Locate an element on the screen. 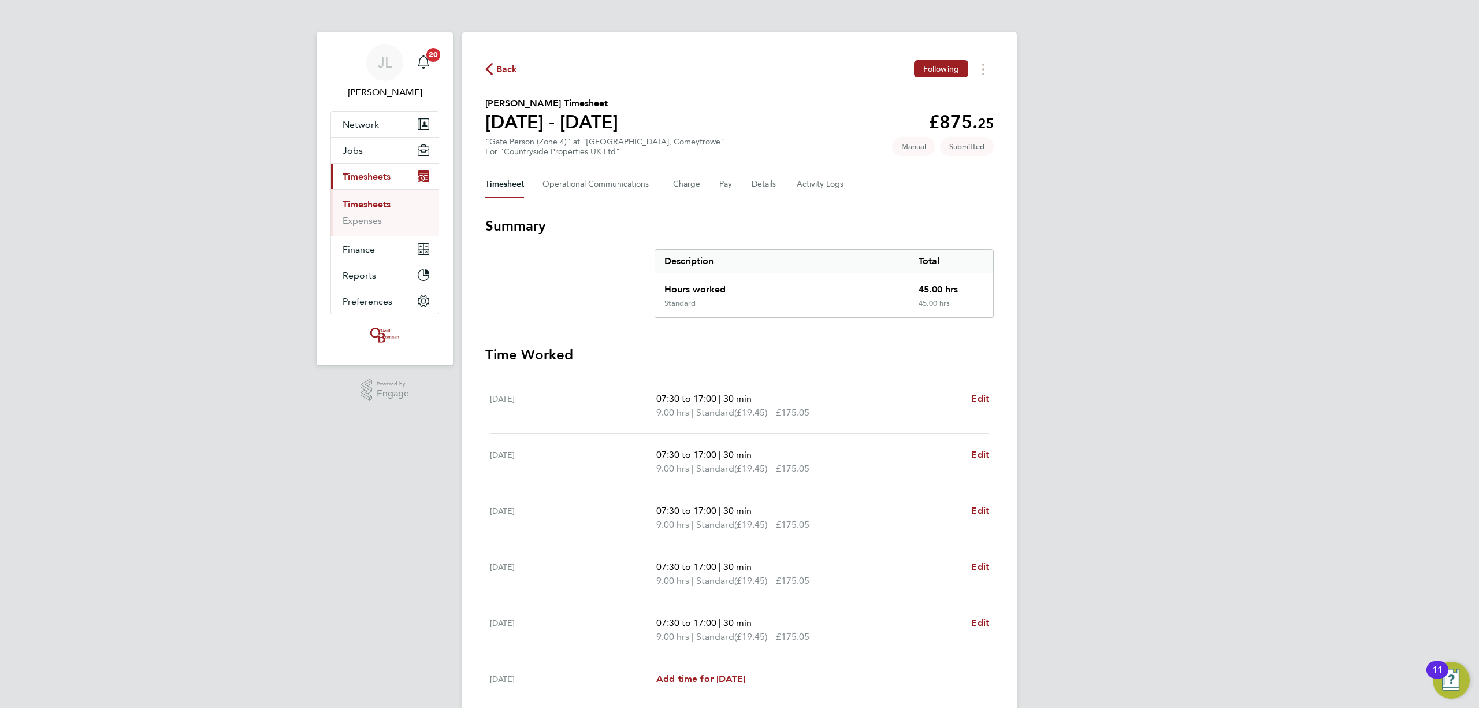 Image resolution: width=1479 pixels, height=708 pixels. a: Timesheets is located at coordinates (366, 204).